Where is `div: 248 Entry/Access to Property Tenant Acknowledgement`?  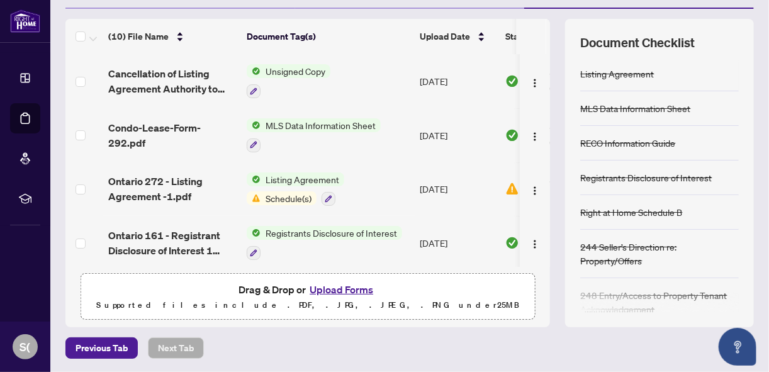
div: 248 Entry/Access to Property Tenant Acknowledgement is located at coordinates (659, 302).